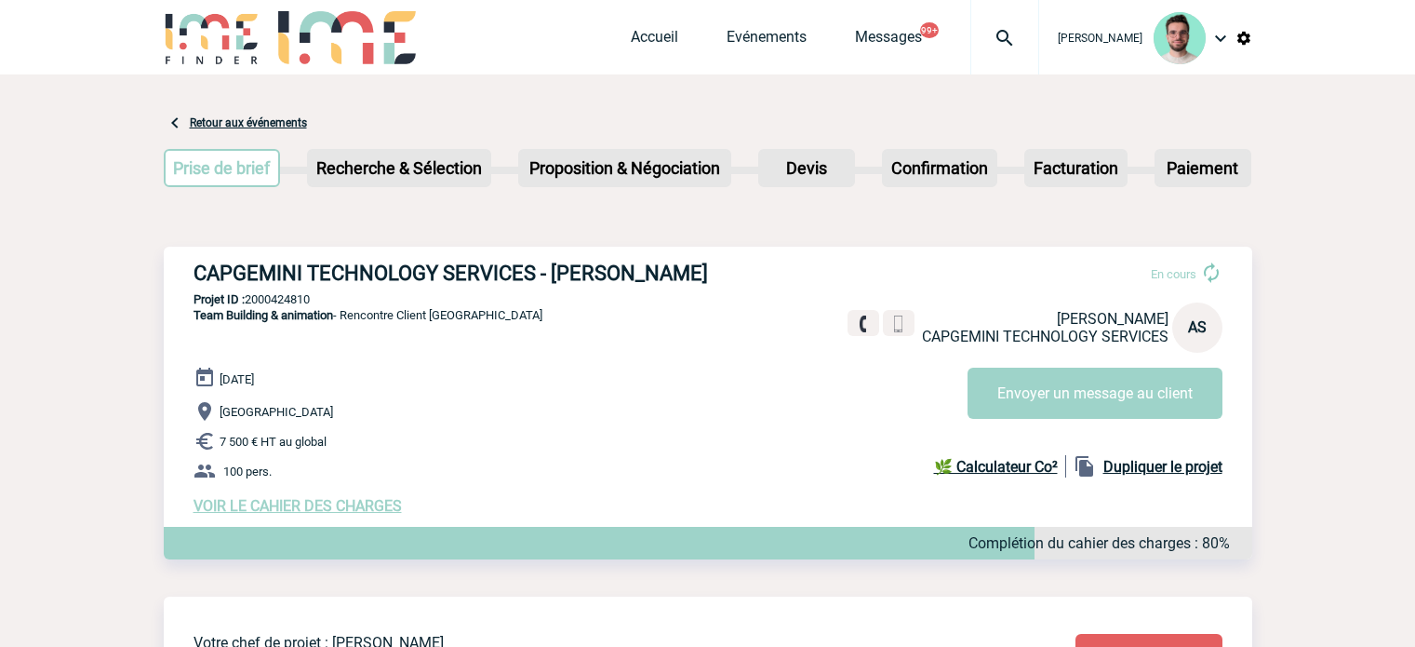  I want to click on p: Proposition & Négociation, so click(624, 167).